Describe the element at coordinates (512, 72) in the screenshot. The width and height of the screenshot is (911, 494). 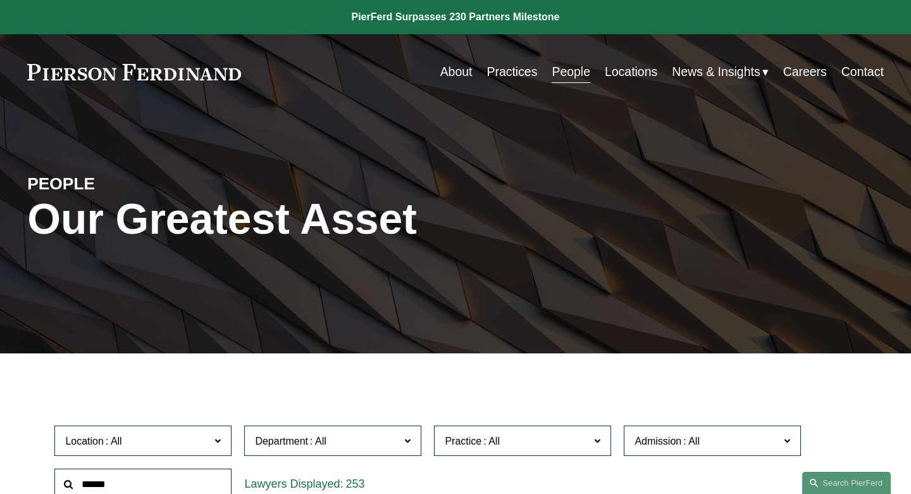
I see `a: Practices` at that location.